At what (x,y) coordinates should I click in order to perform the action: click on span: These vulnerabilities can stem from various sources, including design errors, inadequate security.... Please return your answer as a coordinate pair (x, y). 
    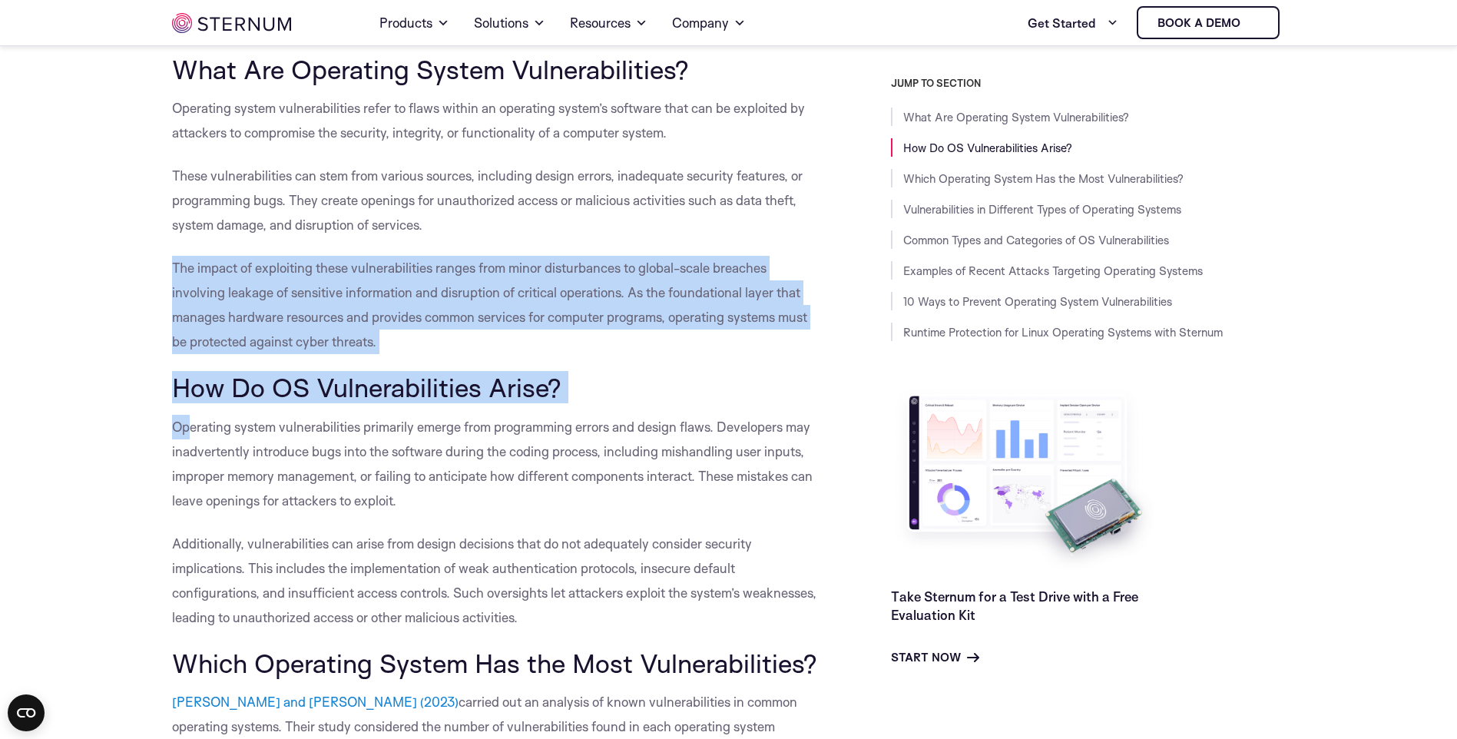
    Looking at the image, I should click on (487, 200).